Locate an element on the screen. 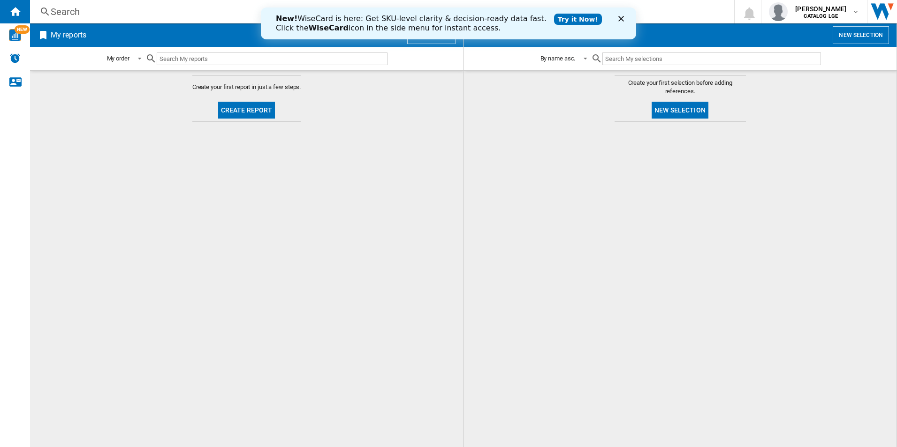 The image size is (897, 447). a: Try it Now! is located at coordinates (317, 12).